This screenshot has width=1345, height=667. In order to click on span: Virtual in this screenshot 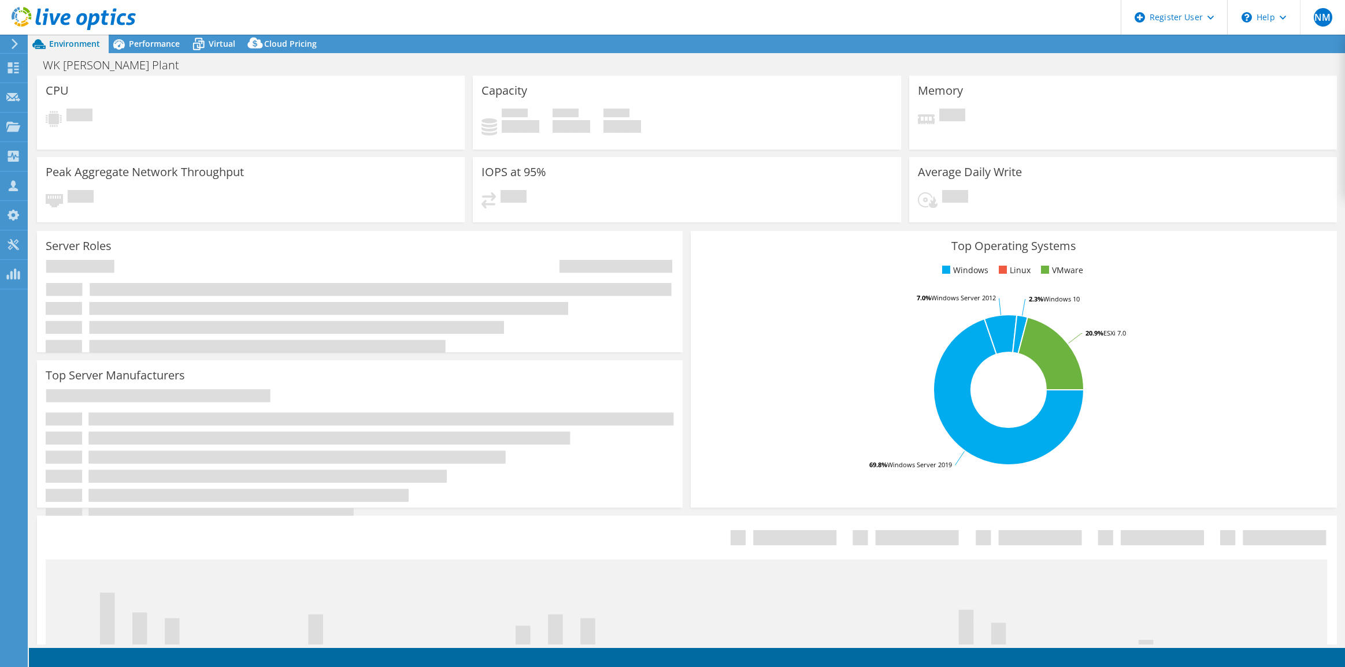, I will do `click(222, 43)`.